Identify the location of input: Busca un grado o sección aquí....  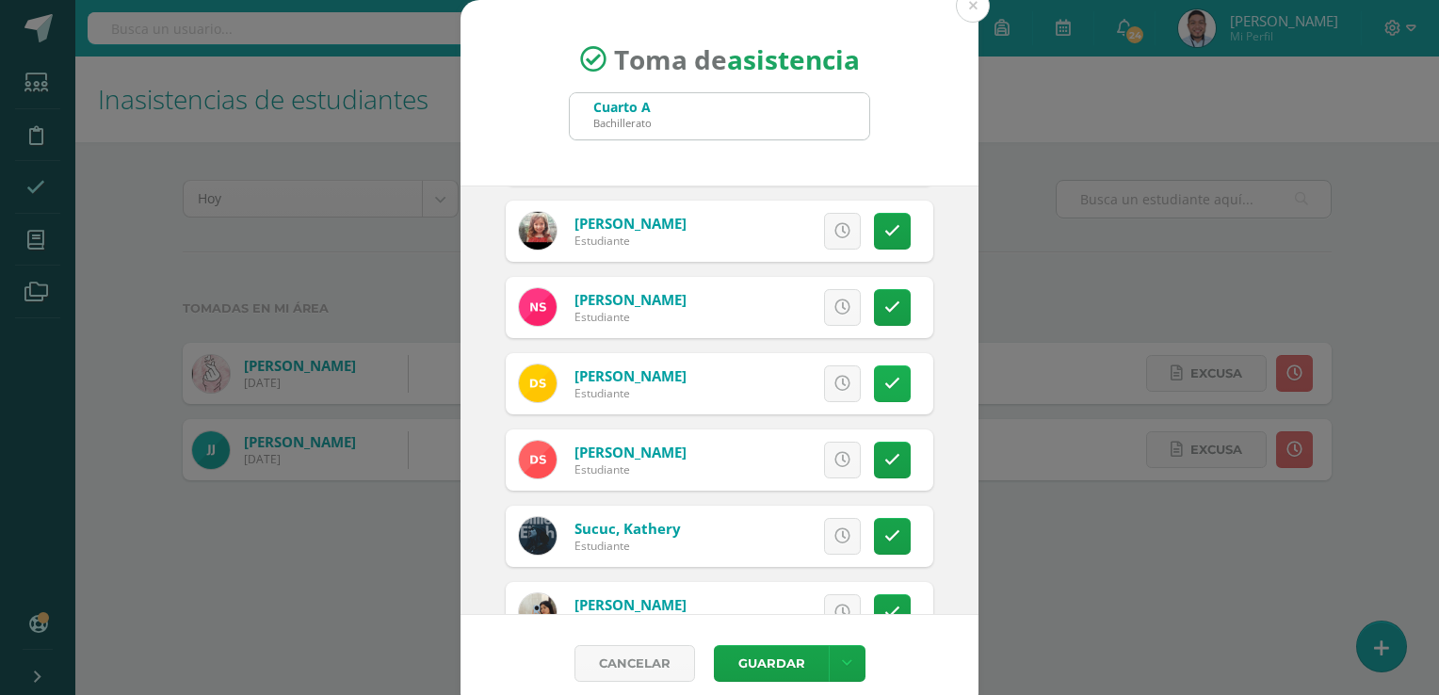
(720, 116).